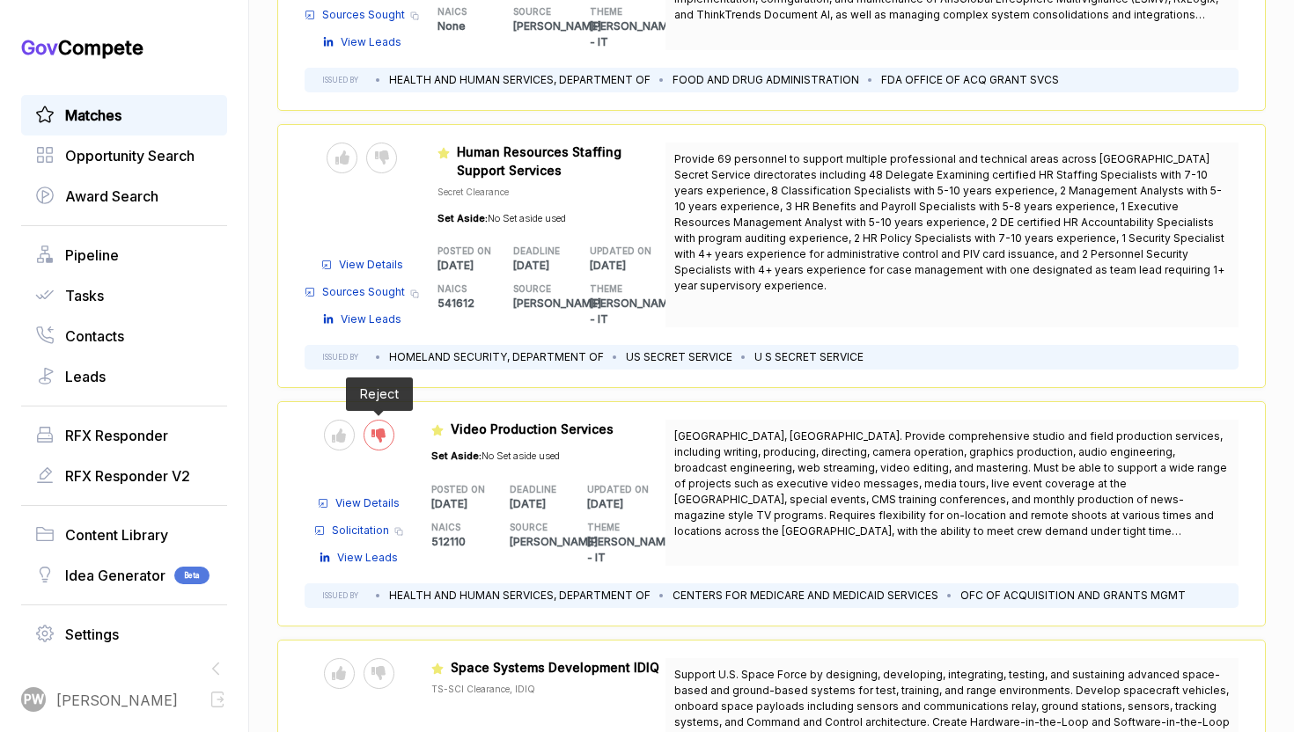 The height and width of the screenshot is (732, 1294). What do you see at coordinates (805, 596) in the screenshot?
I see `li: CENTERS FOR MEDICARE AND MEDICAID SERVICES` at bounding box center [805, 596].